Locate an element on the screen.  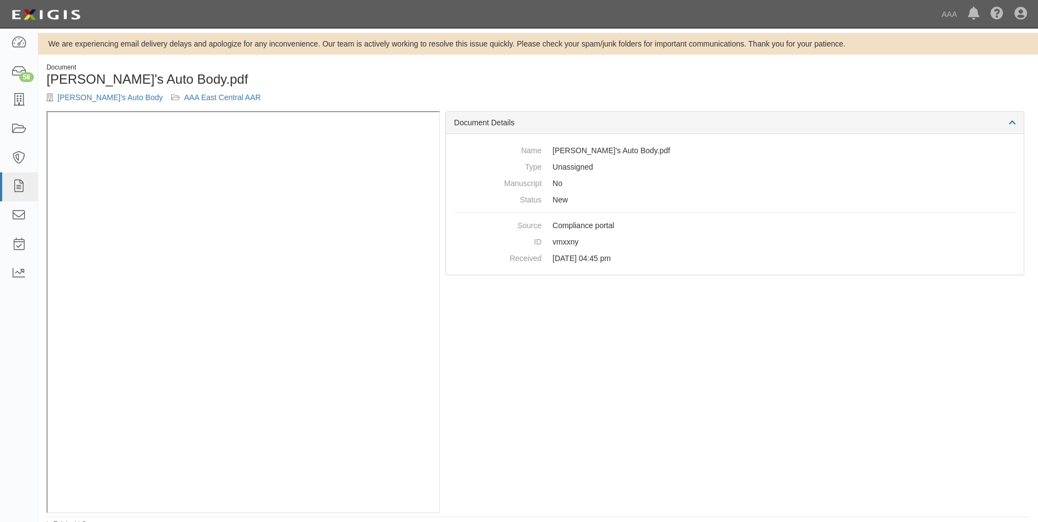
dd: vmxxny is located at coordinates (735, 242).